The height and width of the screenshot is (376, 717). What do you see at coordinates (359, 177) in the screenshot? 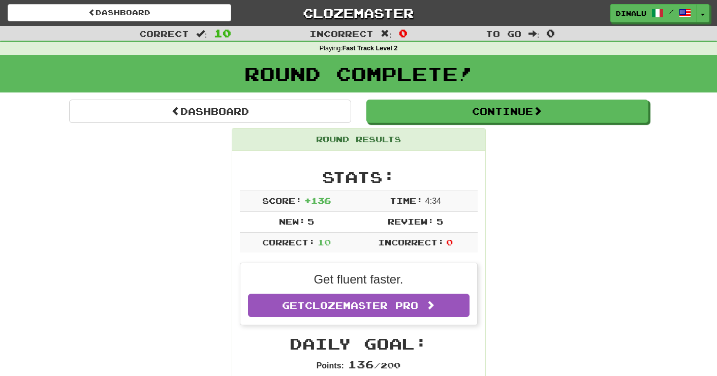
I see `h2: Stats:` at bounding box center [359, 177].